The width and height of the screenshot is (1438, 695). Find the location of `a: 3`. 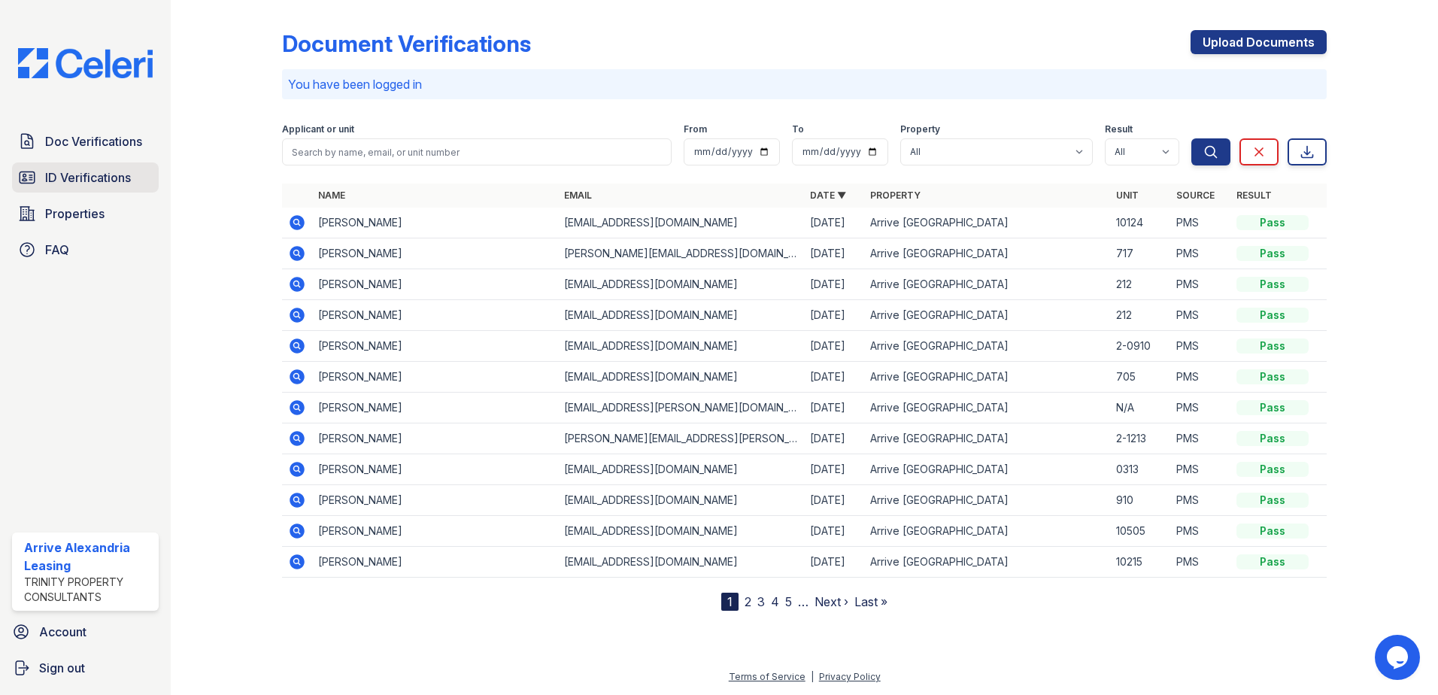

a: 3 is located at coordinates (761, 602).